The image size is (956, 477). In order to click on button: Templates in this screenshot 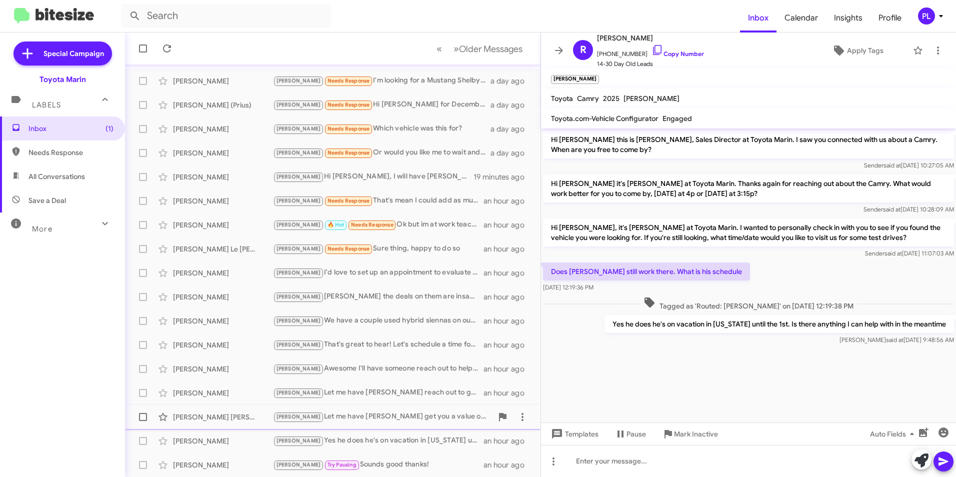, I will do `click(574, 434)`.